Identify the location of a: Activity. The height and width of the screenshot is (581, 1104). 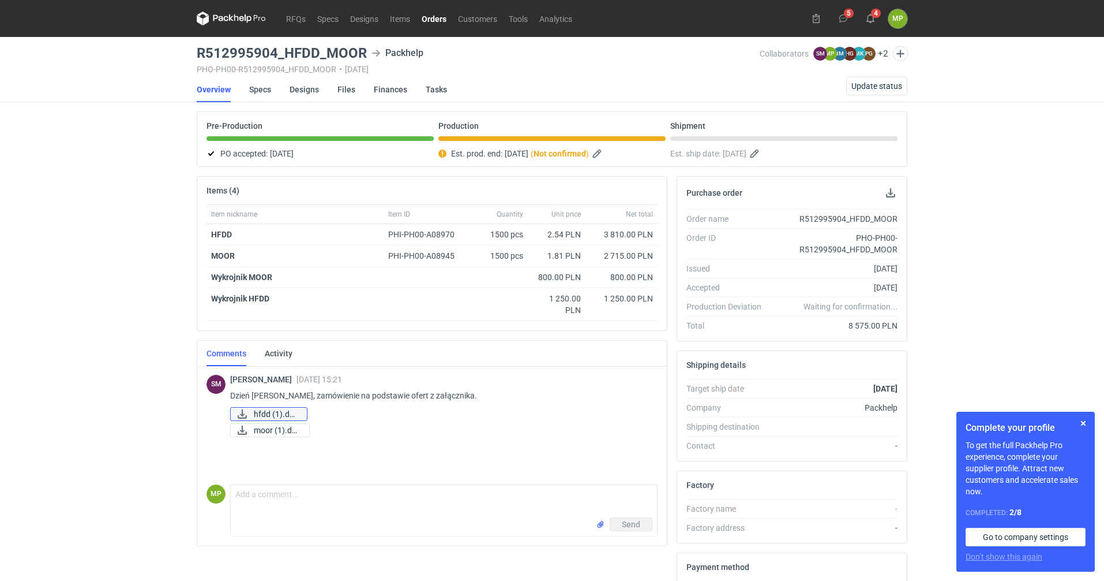
(279, 353).